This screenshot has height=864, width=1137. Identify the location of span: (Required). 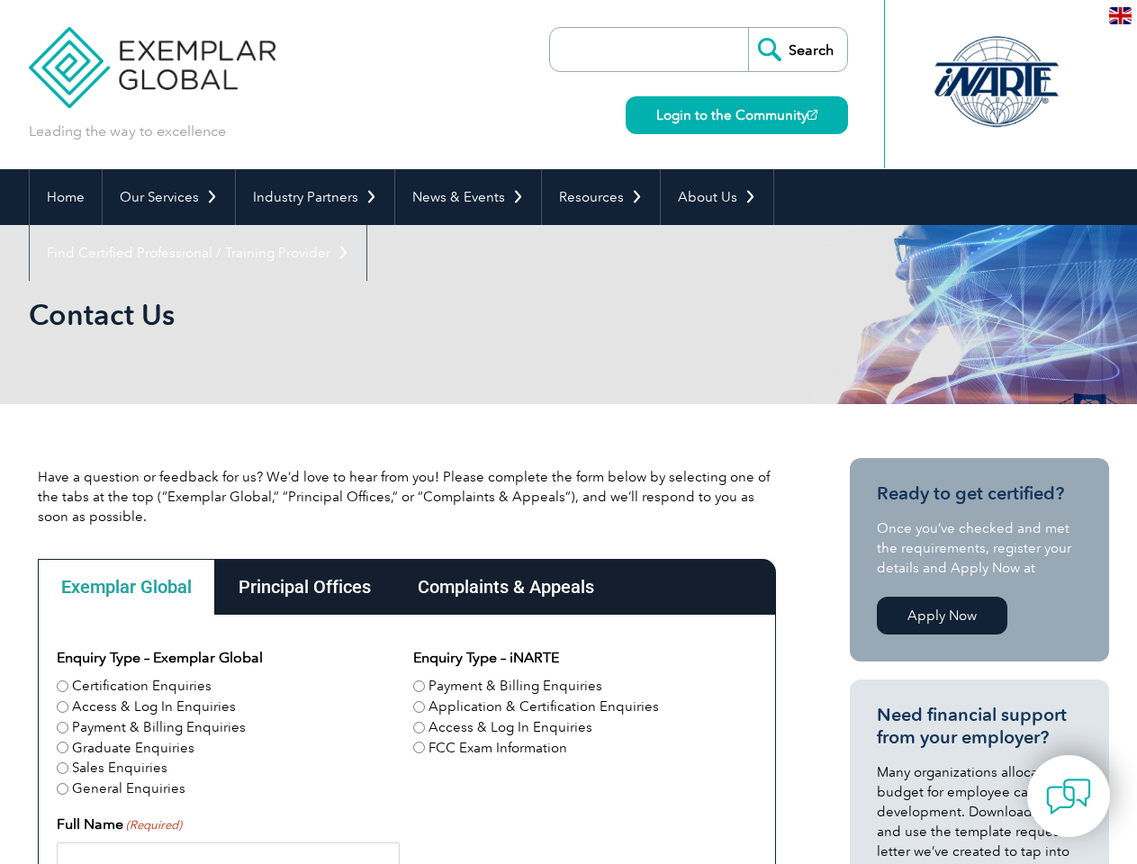
(153, 826).